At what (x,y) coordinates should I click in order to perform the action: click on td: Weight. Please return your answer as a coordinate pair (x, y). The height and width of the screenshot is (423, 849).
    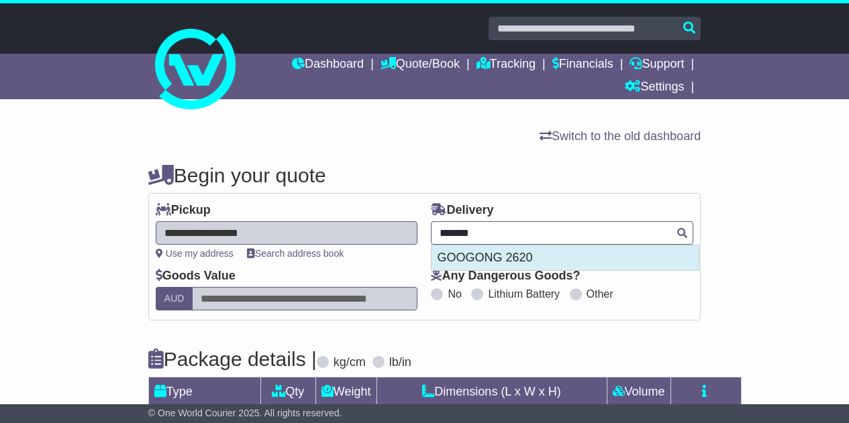
    Looking at the image, I should click on (346, 393).